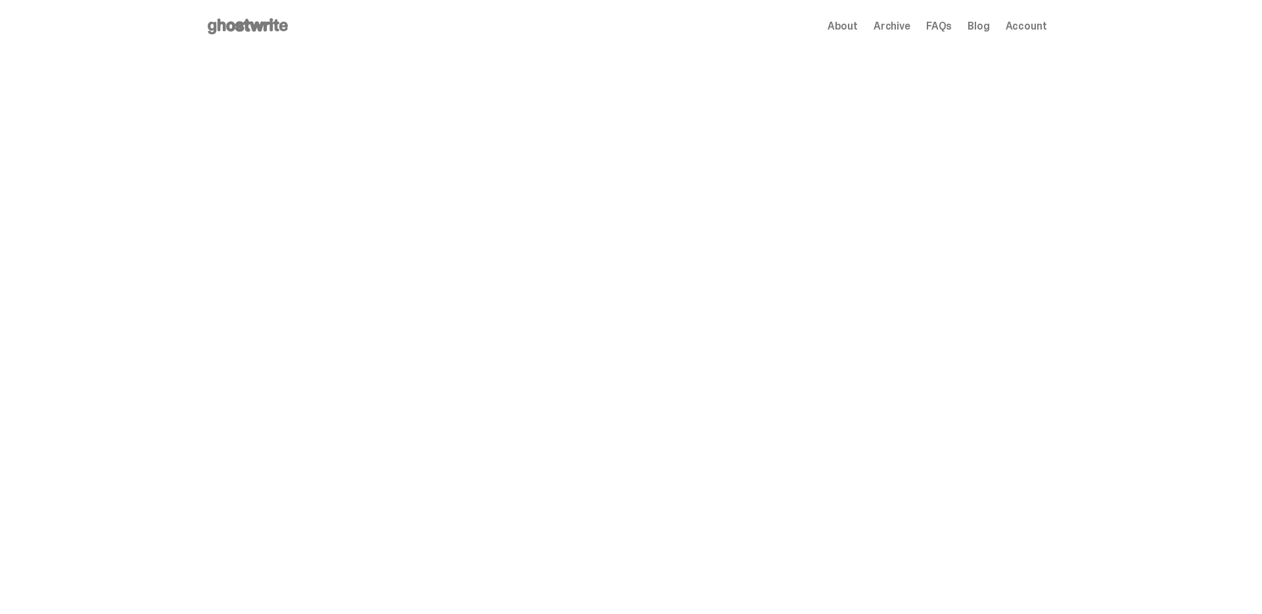 The width and height of the screenshot is (1262, 614). I want to click on a: FAQs, so click(938, 26).